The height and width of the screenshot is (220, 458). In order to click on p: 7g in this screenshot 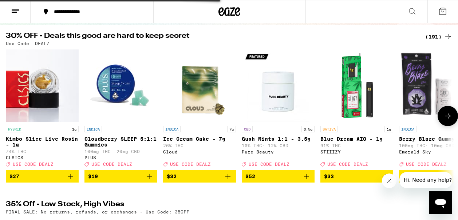, I will do `click(231, 129)`.